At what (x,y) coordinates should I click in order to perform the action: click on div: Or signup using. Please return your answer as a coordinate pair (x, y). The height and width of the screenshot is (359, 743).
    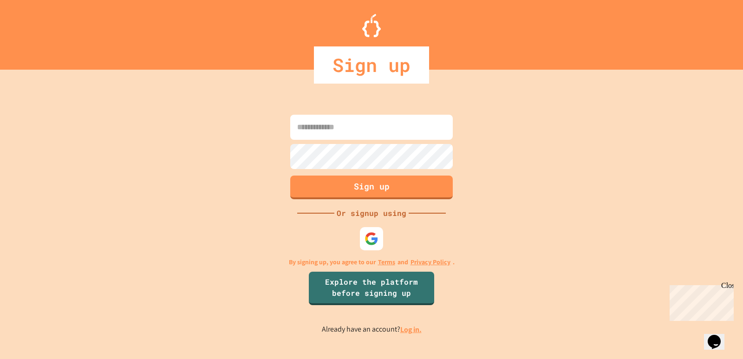
    Looking at the image, I should click on (371, 213).